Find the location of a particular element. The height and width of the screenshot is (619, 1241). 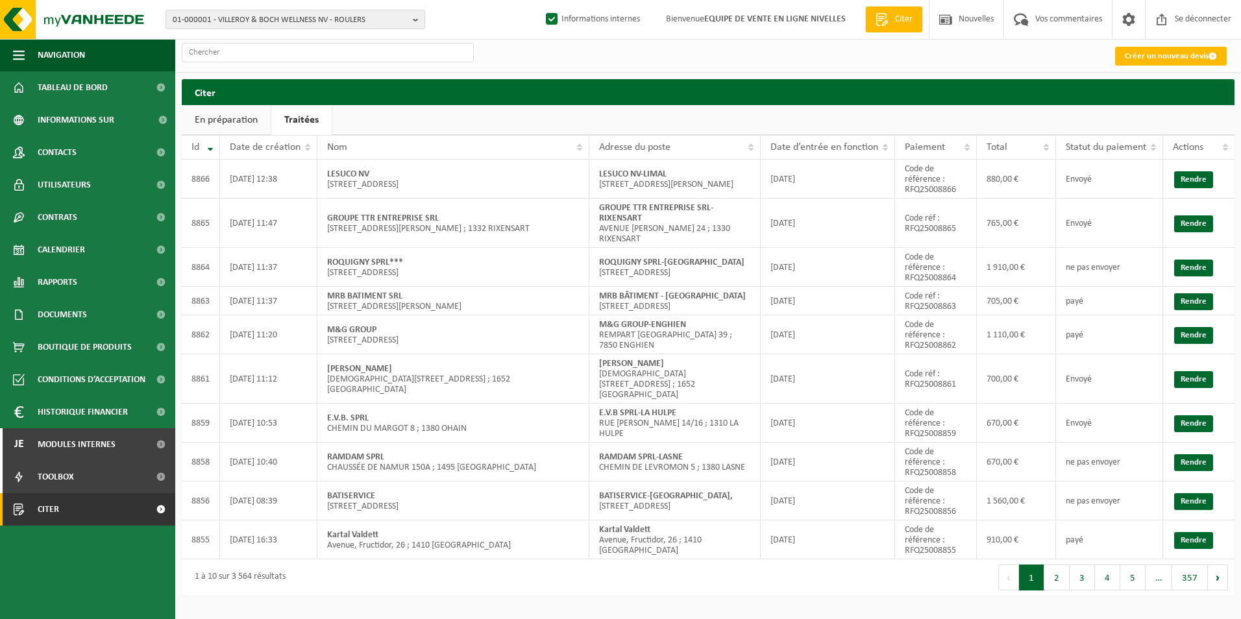

span: Informations sur l’entreprise is located at coordinates (93, 120).